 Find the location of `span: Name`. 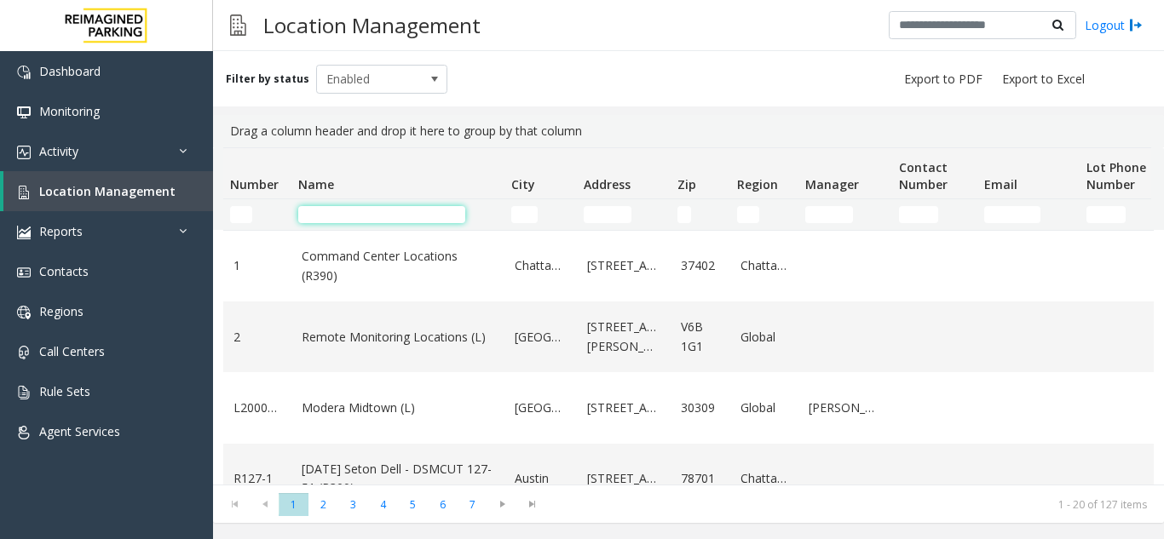

span: Name is located at coordinates (316, 184).